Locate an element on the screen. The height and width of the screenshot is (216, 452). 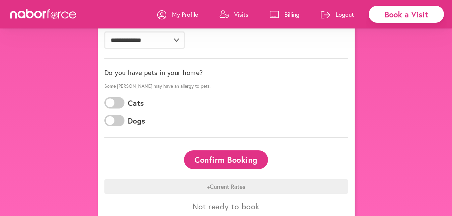
p: Logout is located at coordinates (345, 14).